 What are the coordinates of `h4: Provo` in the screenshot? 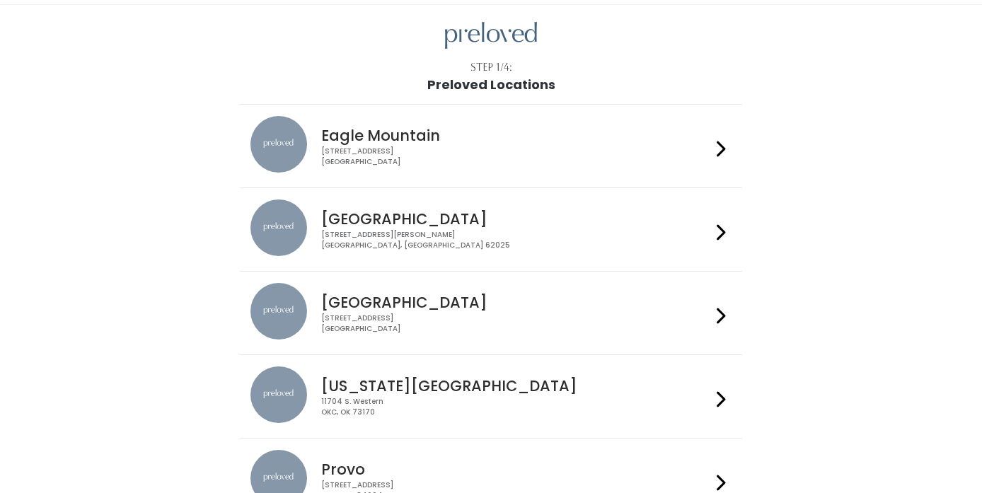 It's located at (516, 469).